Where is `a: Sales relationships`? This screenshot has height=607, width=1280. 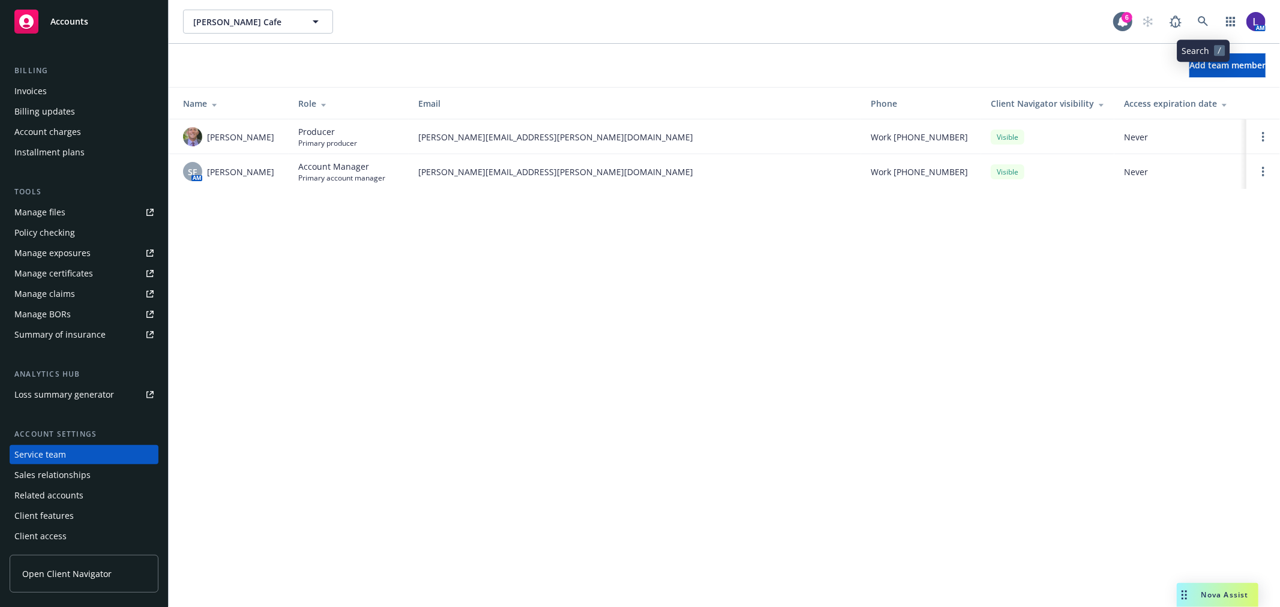
a: Sales relationships is located at coordinates (84, 475).